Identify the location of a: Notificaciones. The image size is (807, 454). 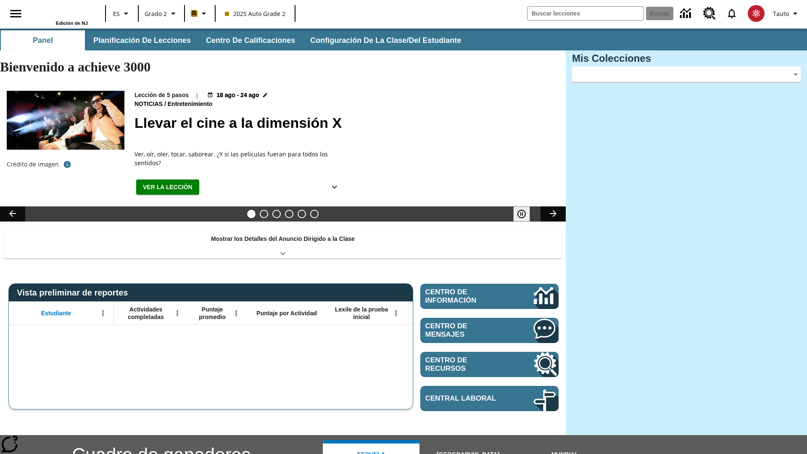
(732, 13).